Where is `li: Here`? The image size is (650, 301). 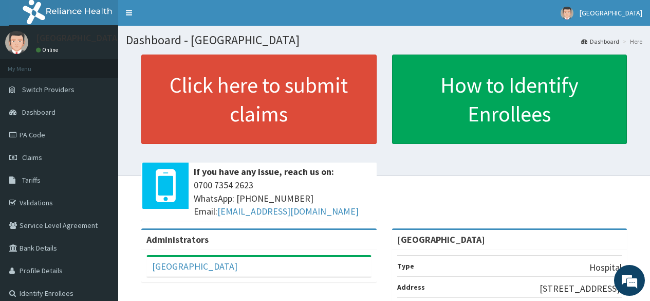 li: Here is located at coordinates (631, 41).